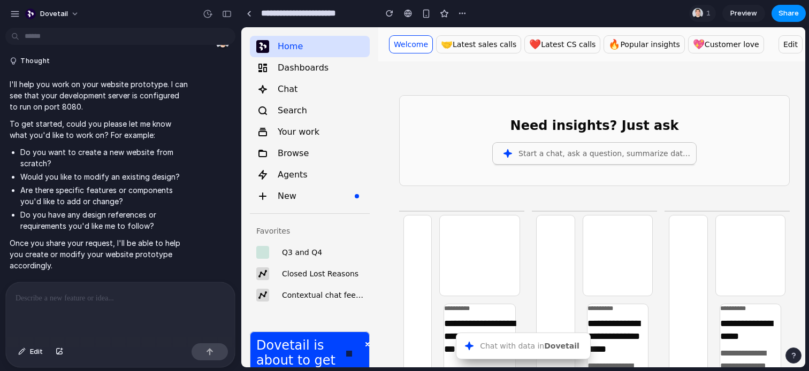  What do you see at coordinates (485, 17) in the screenshot?
I see `a: Customer love` at bounding box center [485, 17].